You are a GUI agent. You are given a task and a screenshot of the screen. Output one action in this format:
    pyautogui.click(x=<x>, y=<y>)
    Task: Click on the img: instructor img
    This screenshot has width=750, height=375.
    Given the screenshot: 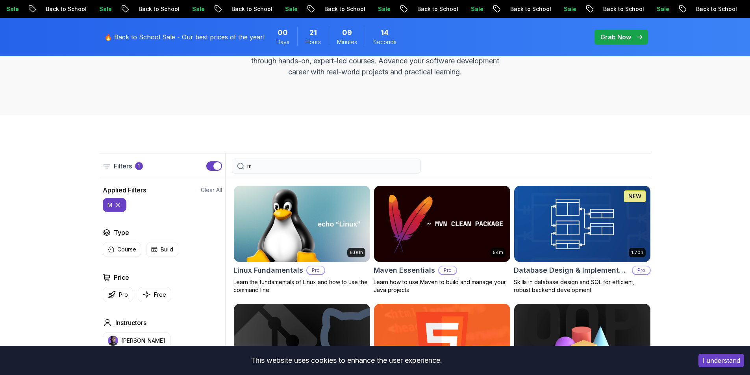 What is the action you would take?
    pyautogui.click(x=113, y=341)
    